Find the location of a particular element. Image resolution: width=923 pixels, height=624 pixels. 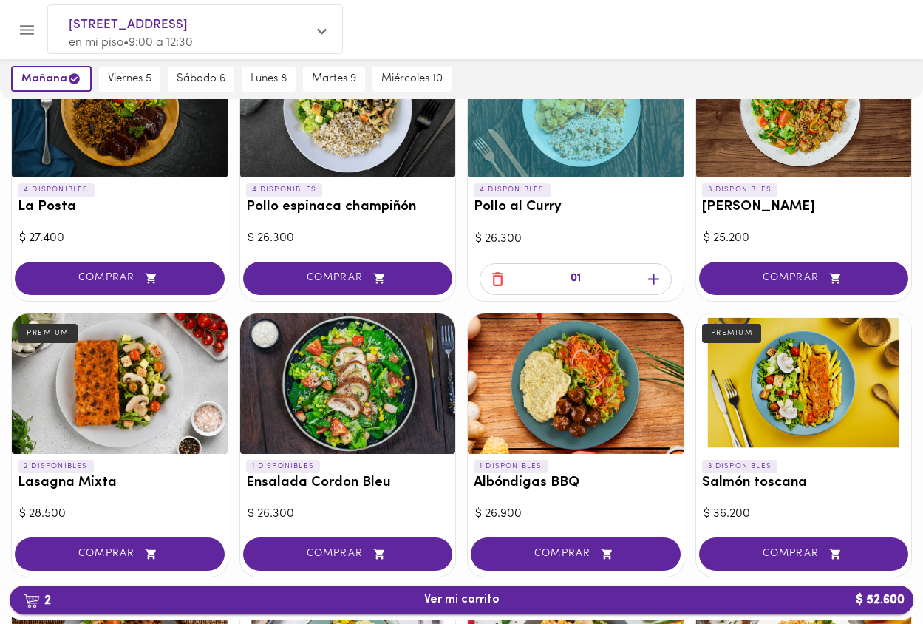

div: Lasagna Mixta is located at coordinates (120, 384).